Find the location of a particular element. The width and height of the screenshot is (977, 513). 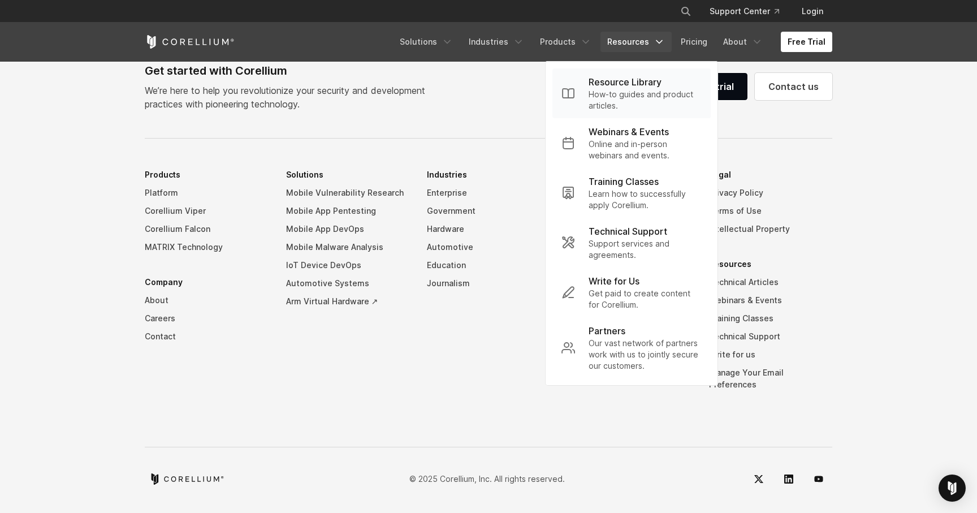

a: Partners Our vast network of partners work with us to jointly secure our customers. is located at coordinates (632, 348).